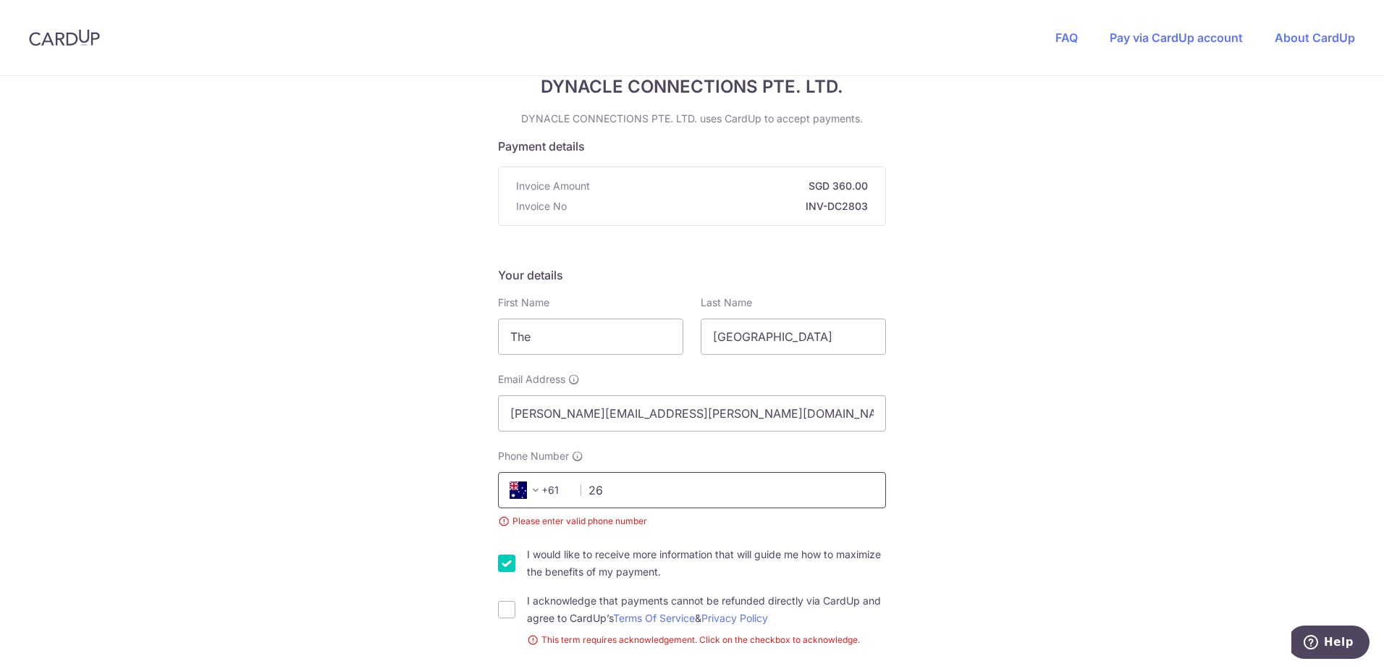 The width and height of the screenshot is (1384, 669). I want to click on span: Help, so click(47, 17).